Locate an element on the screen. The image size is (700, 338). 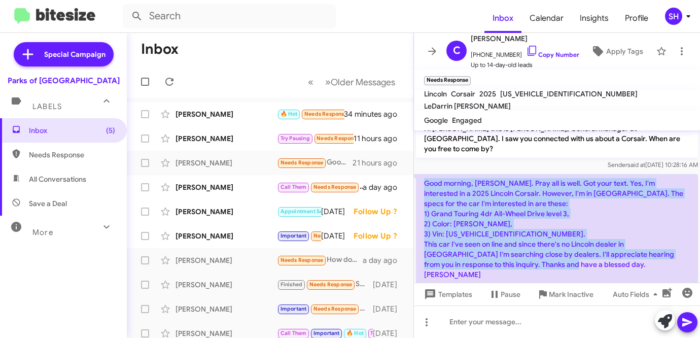
div: Gotcha! I will set up a follow up then! is located at coordinates (299, 211).